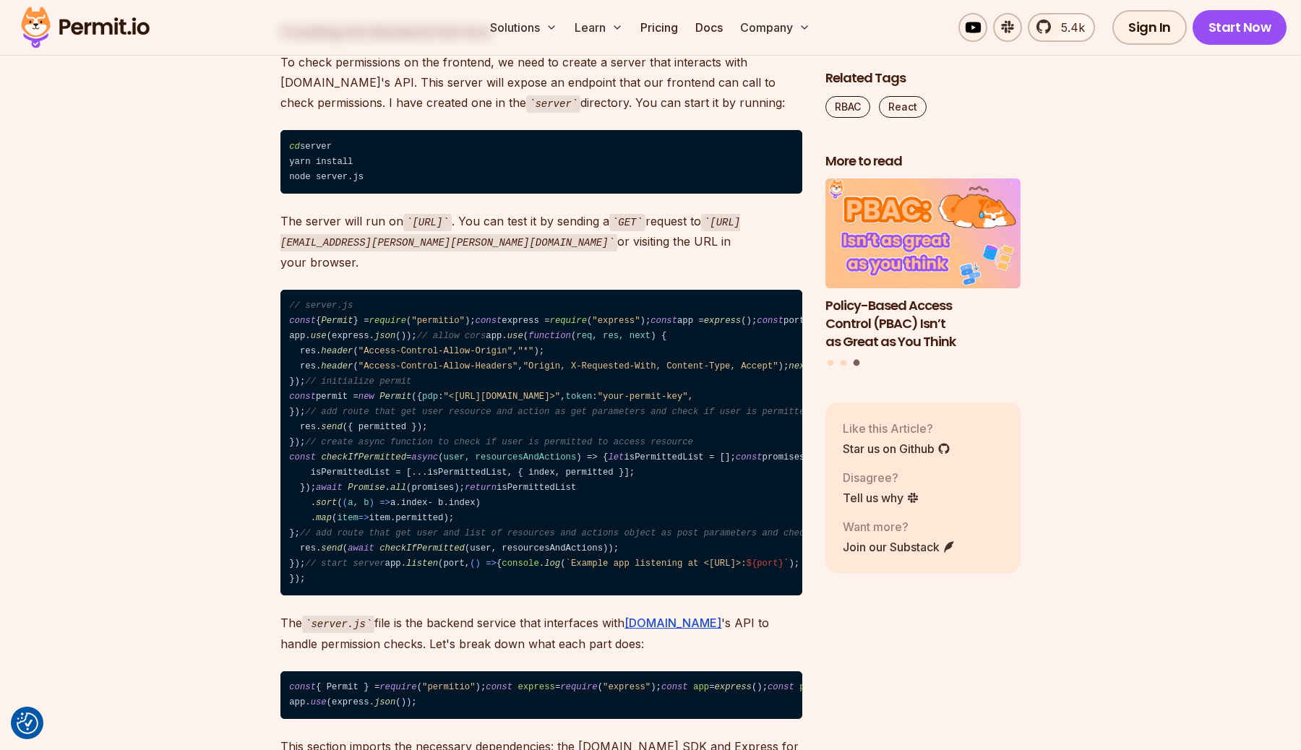 The height and width of the screenshot is (750, 1301). I want to click on p: The server will run on . You can test it by sending a request to or visiting the URL in your brow..., so click(541, 241).